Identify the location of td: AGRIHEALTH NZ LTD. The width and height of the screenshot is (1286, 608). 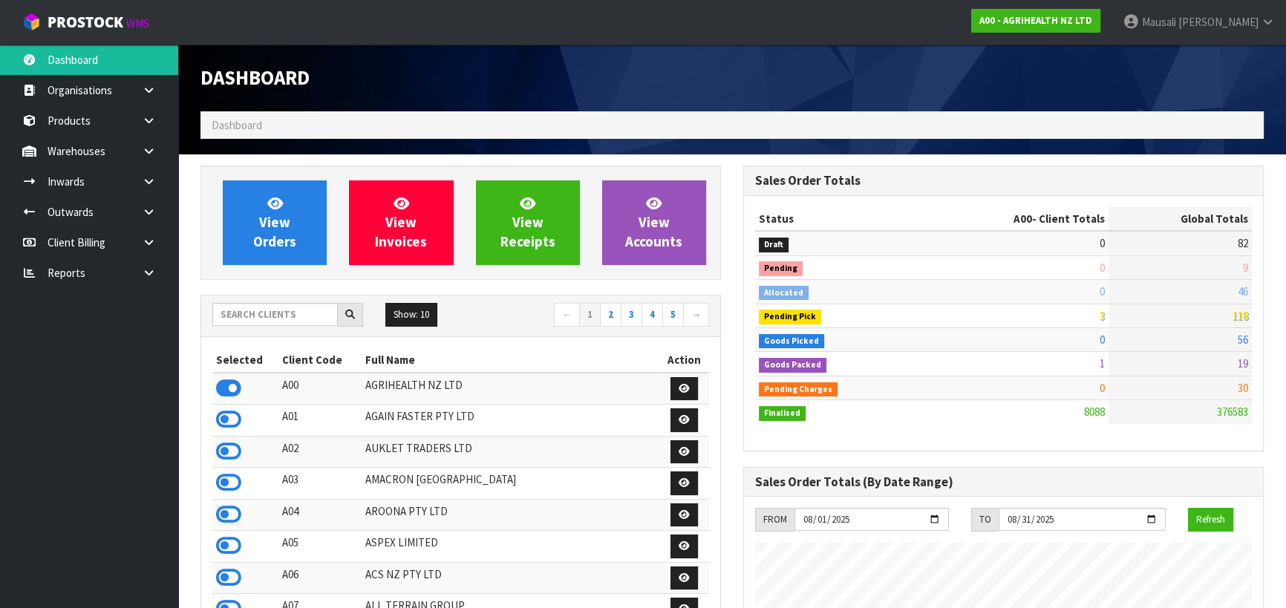
(510, 388).